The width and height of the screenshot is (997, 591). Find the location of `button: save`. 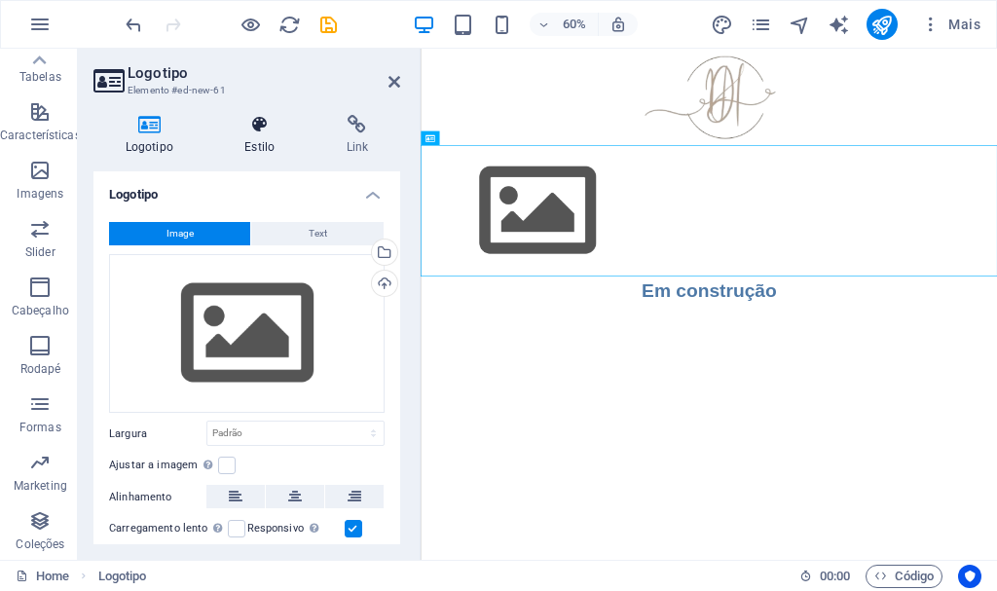

button: save is located at coordinates (328, 24).